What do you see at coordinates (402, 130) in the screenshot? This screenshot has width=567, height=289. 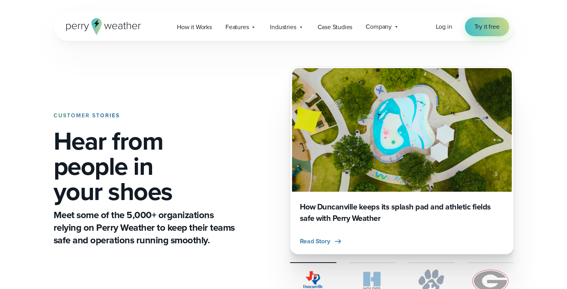 I see `img: Duncanville Splash Pad` at bounding box center [402, 130].